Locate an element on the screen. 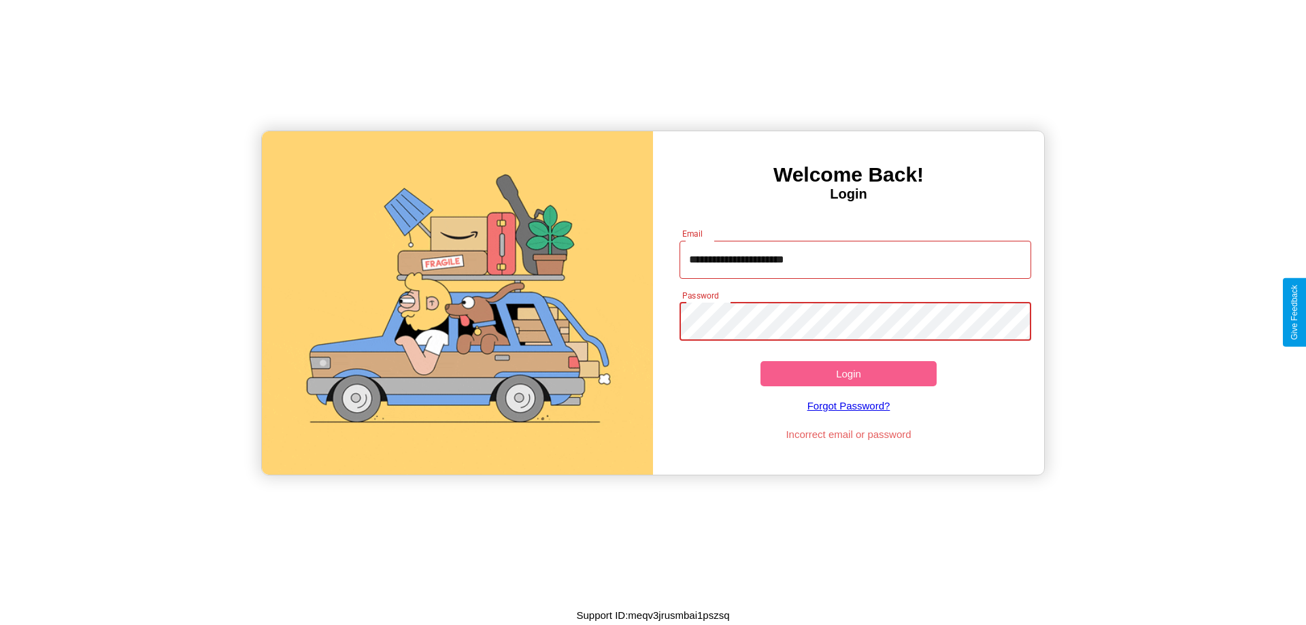  p: Support ID: meqv3jrusmbai1pszsq is located at coordinates (652, 615).